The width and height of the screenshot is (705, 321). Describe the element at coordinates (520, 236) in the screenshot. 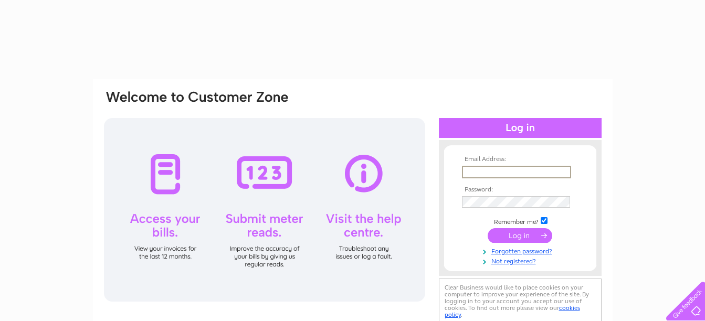

I see `input: Submit` at that location.